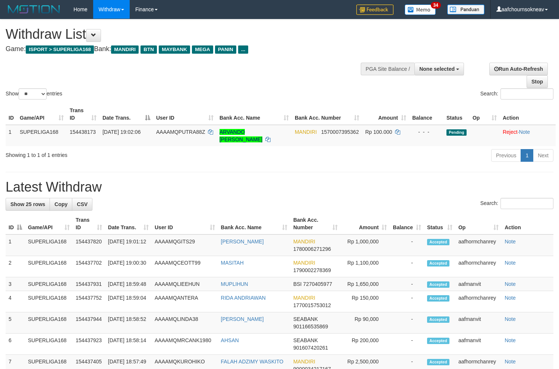 This screenshot has width=559, height=369. What do you see at coordinates (510, 132) in the screenshot?
I see `a: Reject` at bounding box center [510, 132].